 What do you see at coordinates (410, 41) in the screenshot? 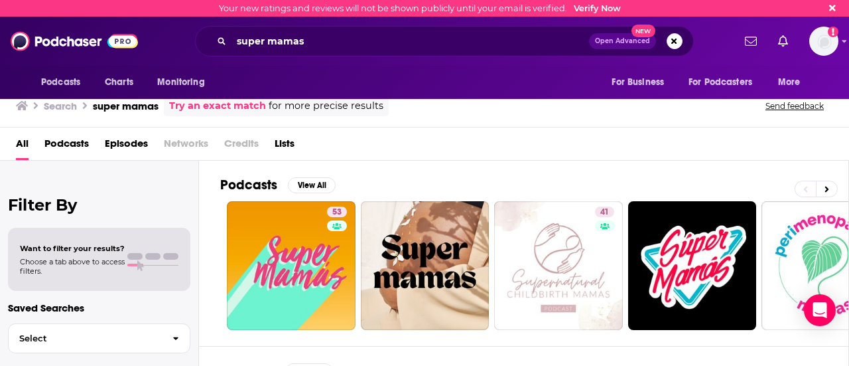
I see `input: Search podcasts, credits, & more...` at bounding box center [410, 41].